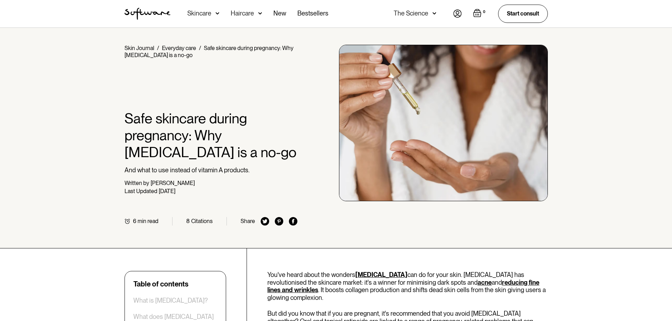  What do you see at coordinates (247, 221) in the screenshot?
I see `div: Share` at bounding box center [247, 221].